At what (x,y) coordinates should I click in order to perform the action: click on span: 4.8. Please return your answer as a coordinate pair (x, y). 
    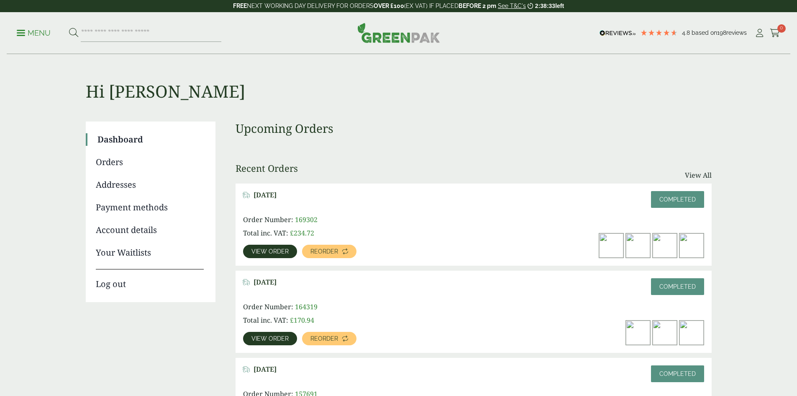
    Looking at the image, I should click on (687, 33).